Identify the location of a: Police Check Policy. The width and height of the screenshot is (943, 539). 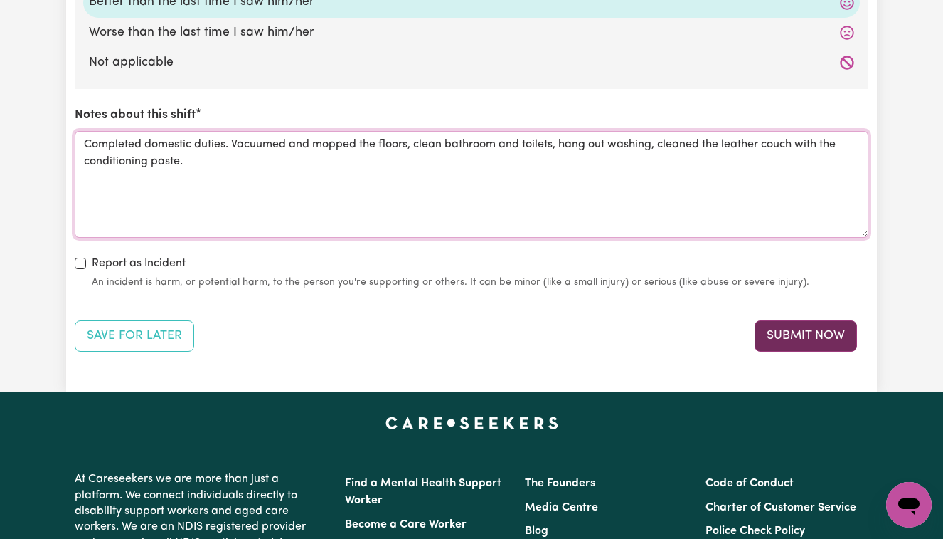
(755, 531).